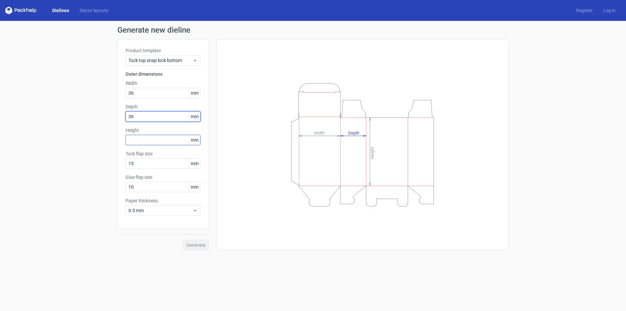 The width and height of the screenshot is (626, 311). I want to click on label: Glue flap size, so click(163, 177).